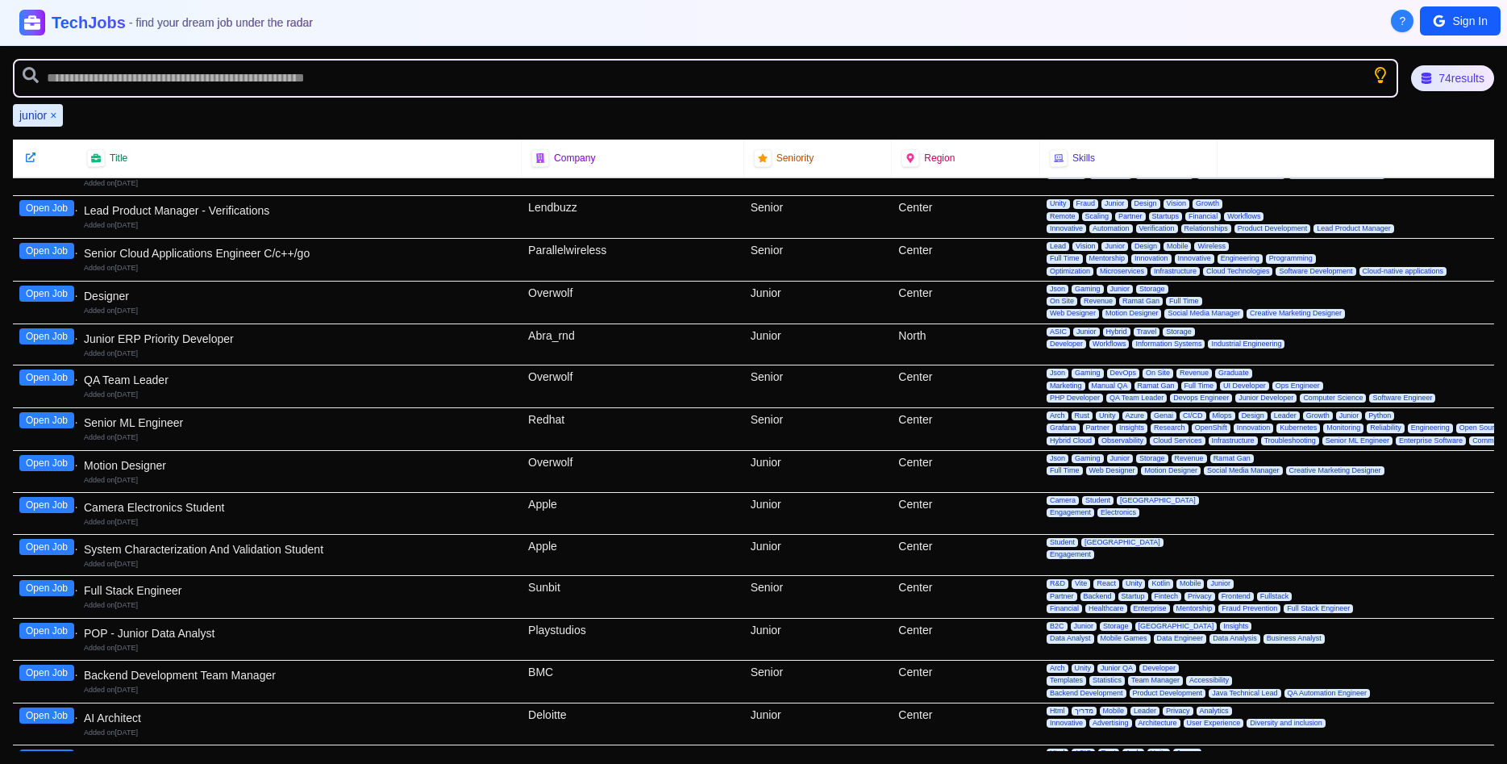 The width and height of the screenshot is (1507, 764). I want to click on span: Skills, so click(1084, 158).